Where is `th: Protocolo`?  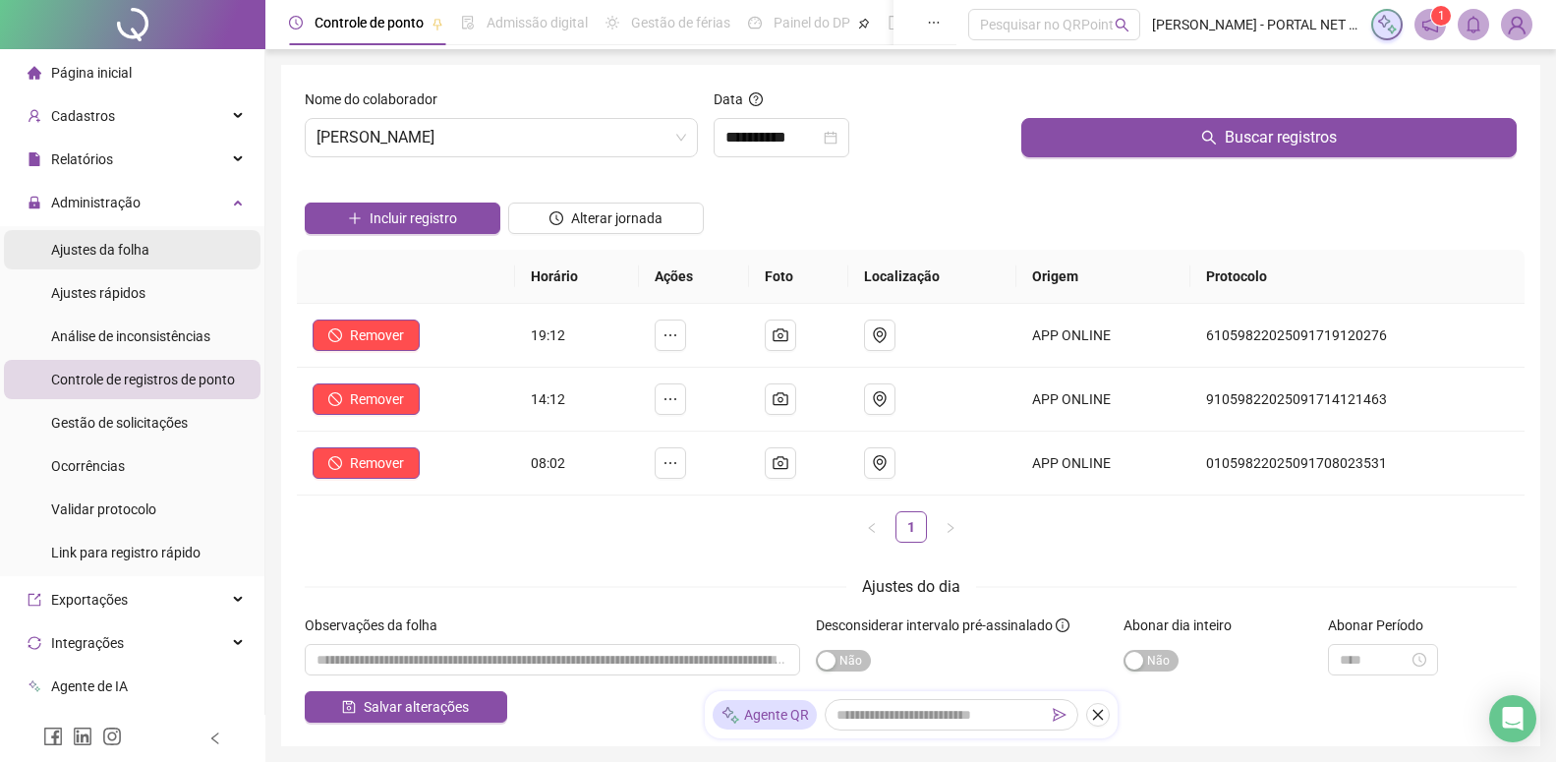 th: Protocolo is located at coordinates (1357, 276).